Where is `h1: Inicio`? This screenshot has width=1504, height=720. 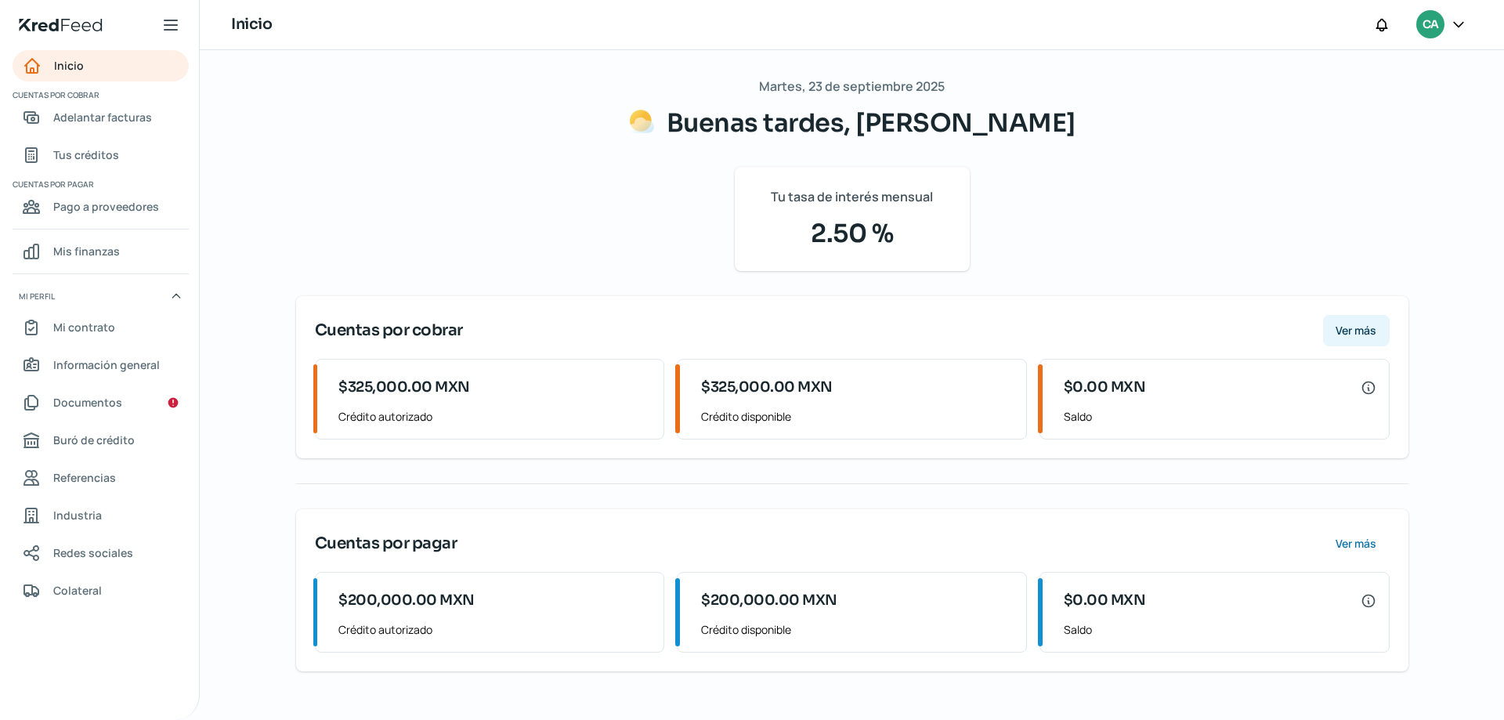 h1: Inicio is located at coordinates (251, 24).